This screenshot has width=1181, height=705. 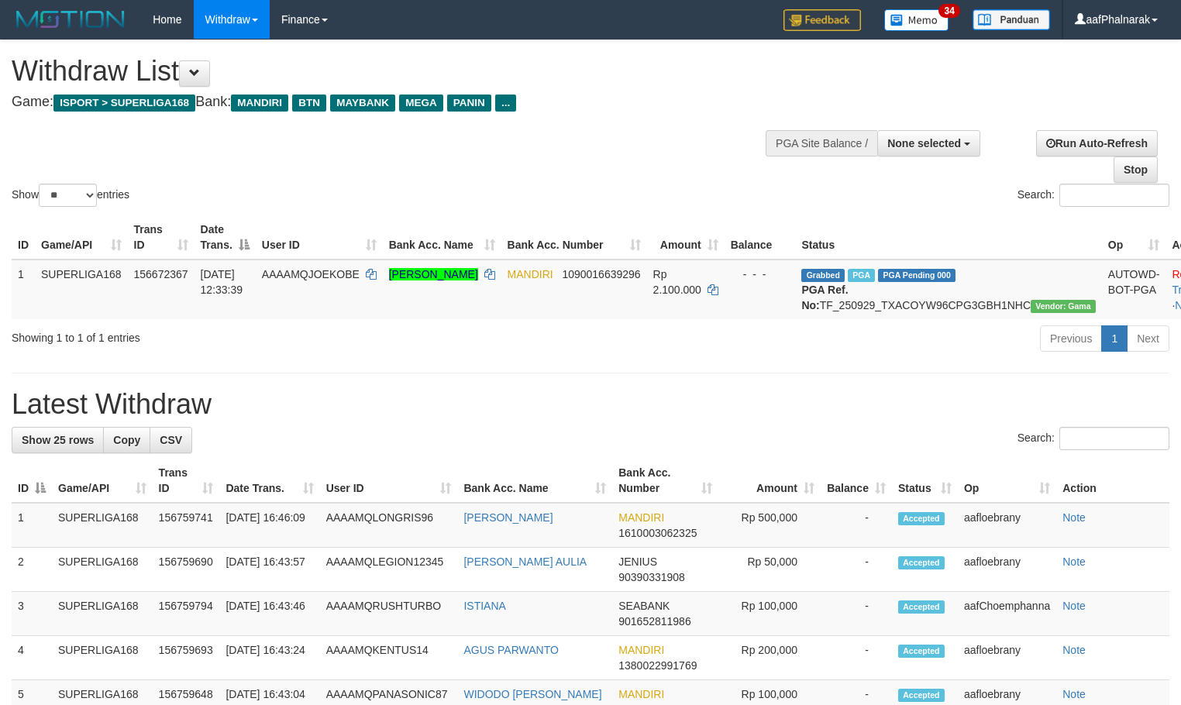 I want to click on span: Vendor URL: https://trx31.1velocity.biz, so click(x=1063, y=306).